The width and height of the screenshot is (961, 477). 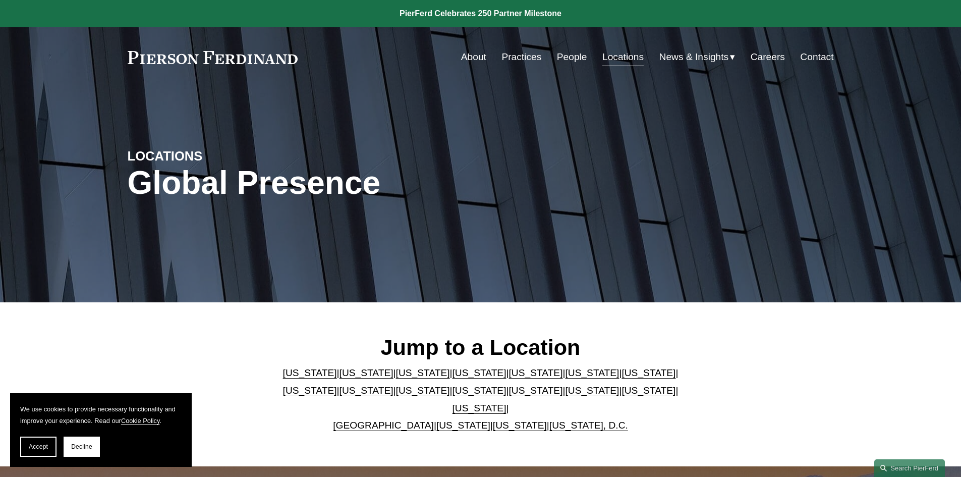 I want to click on a: Careers, so click(x=768, y=57).